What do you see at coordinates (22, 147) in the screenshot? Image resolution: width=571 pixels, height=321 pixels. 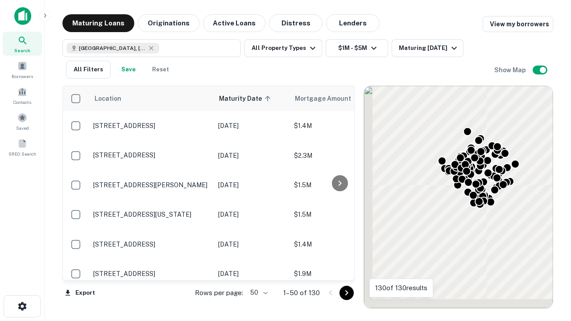 I see `div: SREO Search` at bounding box center [22, 147].